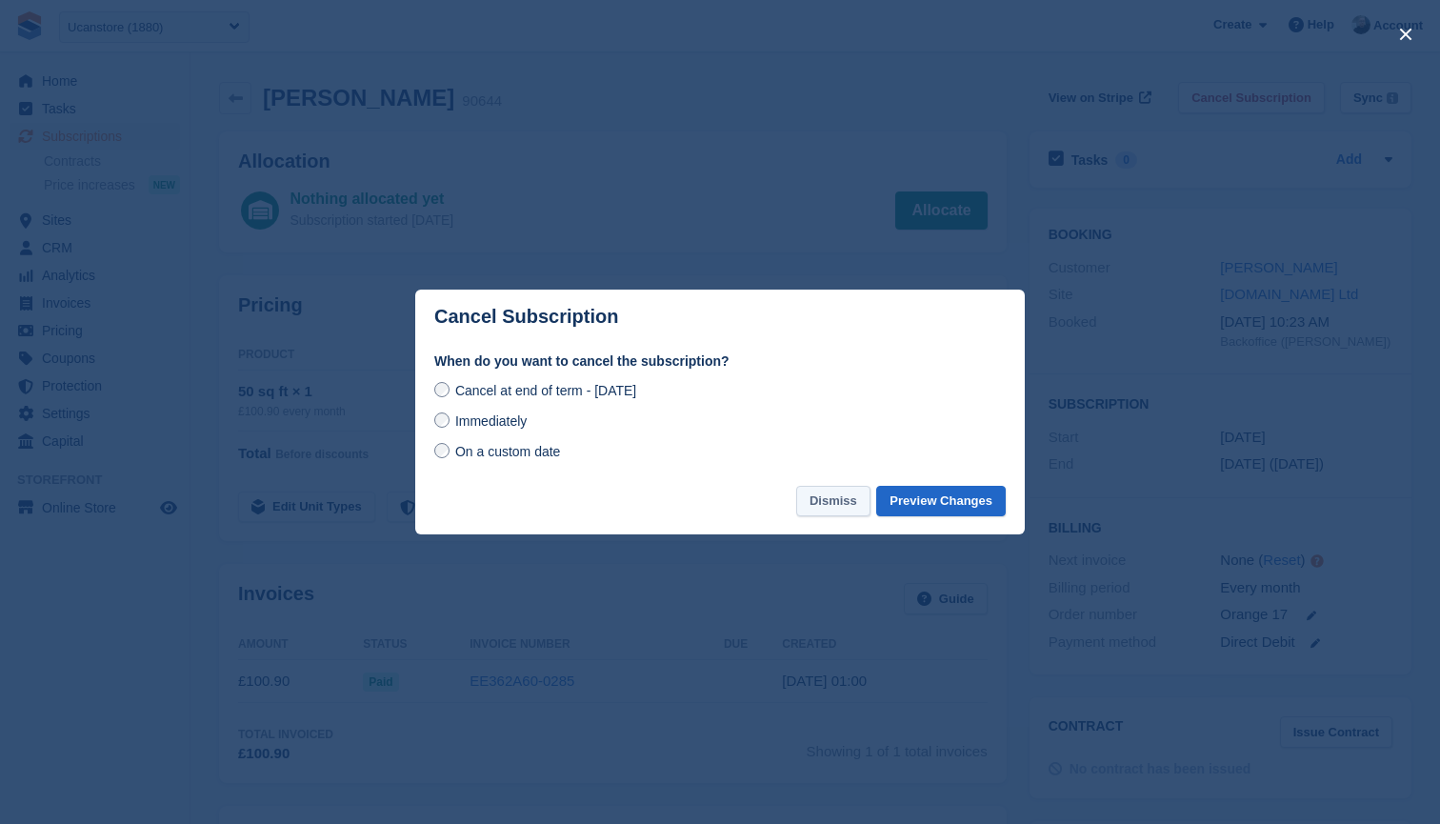 This screenshot has width=1440, height=824. What do you see at coordinates (508, 451) in the screenshot?
I see `span: On a custom date` at bounding box center [508, 451].